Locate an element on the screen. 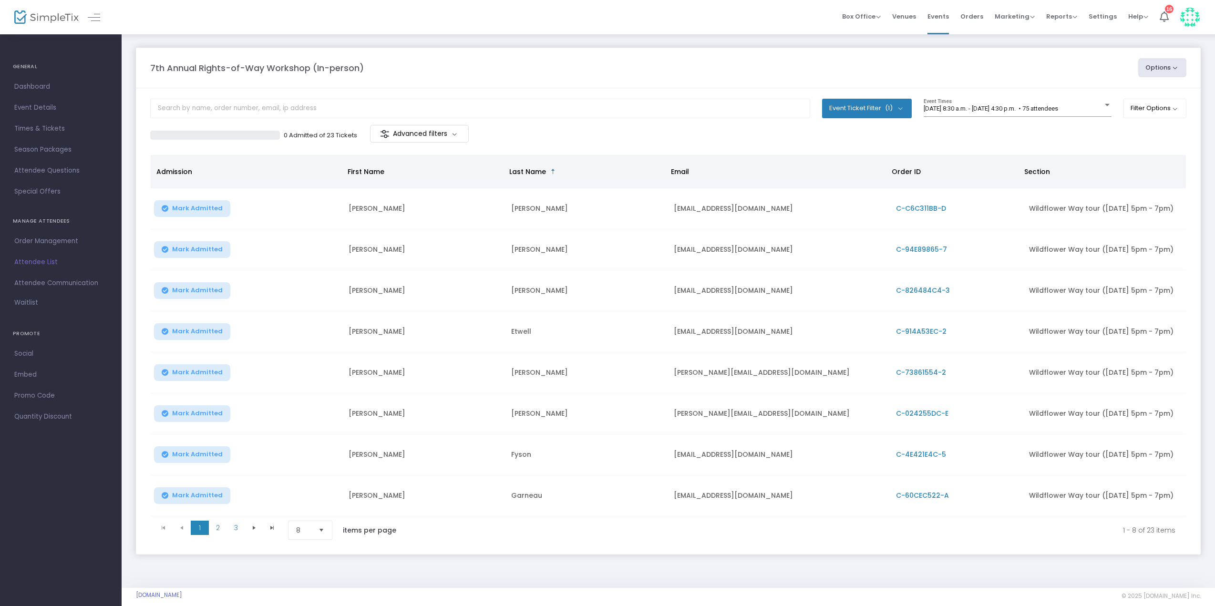 The height and width of the screenshot is (606, 1215). span: Email is located at coordinates (680, 172).